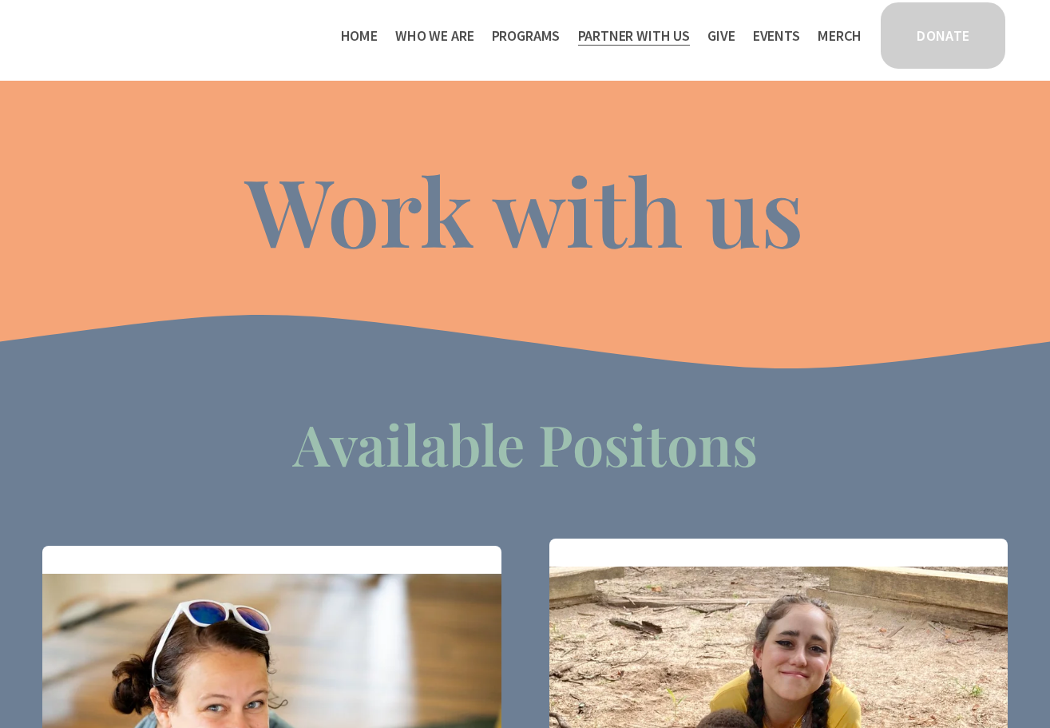 This screenshot has height=728, width=1050. Describe the element at coordinates (434, 35) in the screenshot. I see `span: Who We Are` at that location.